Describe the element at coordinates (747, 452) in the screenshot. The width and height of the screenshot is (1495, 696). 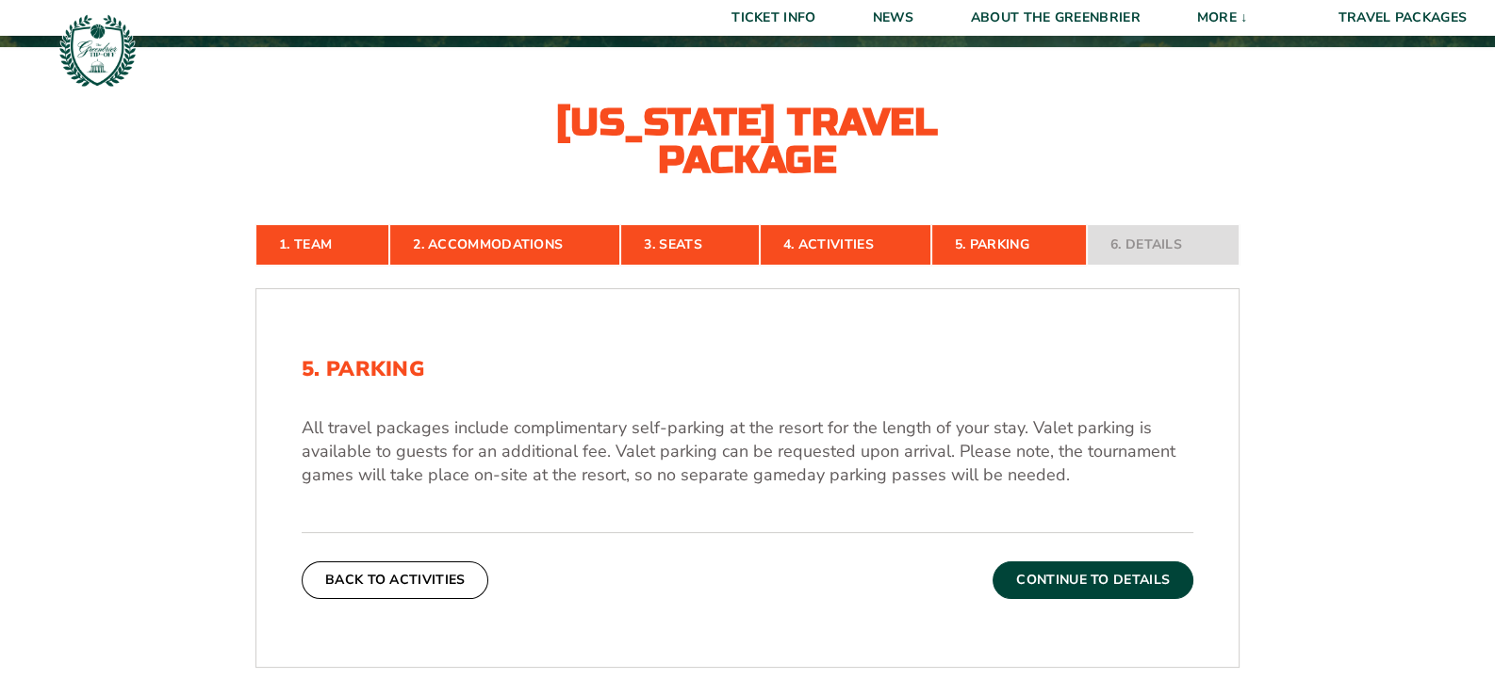
I see `p: All travel packages include complimentary self-parking at the resort for the length of your stay....` at that location.